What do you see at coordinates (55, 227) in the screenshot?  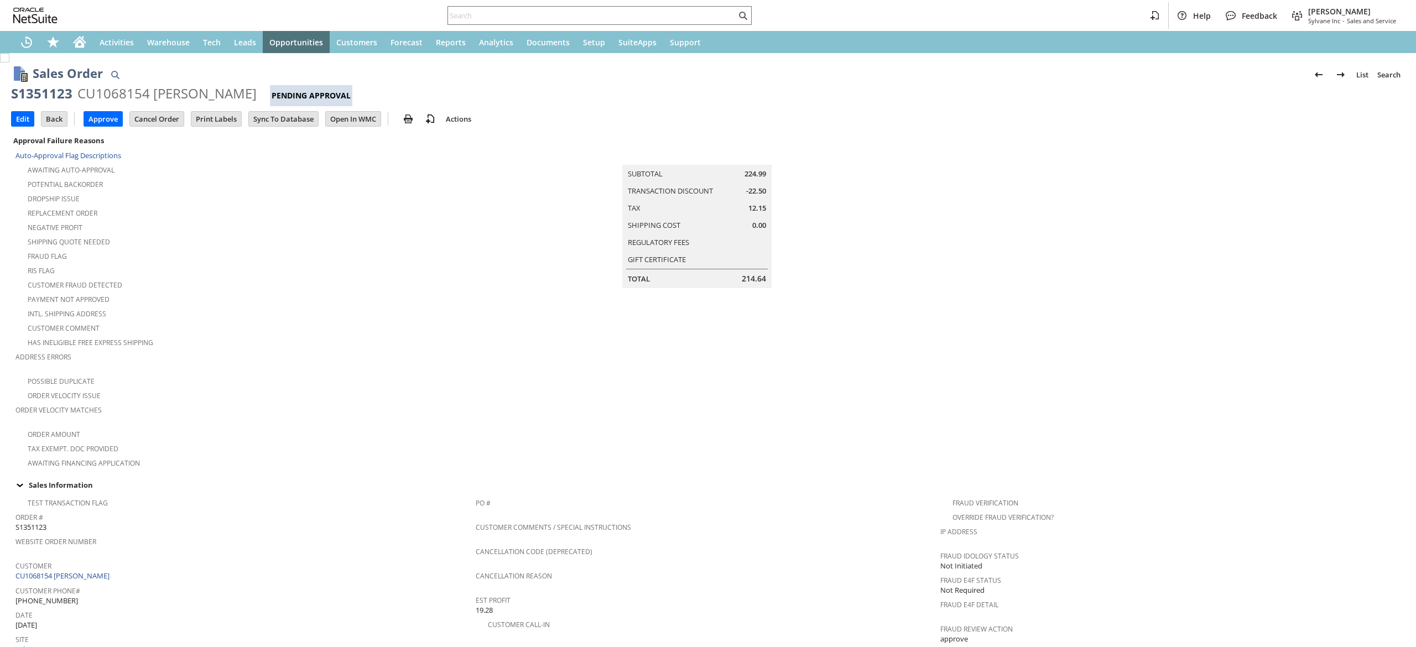 I see `a: Negative Profit` at bounding box center [55, 227].